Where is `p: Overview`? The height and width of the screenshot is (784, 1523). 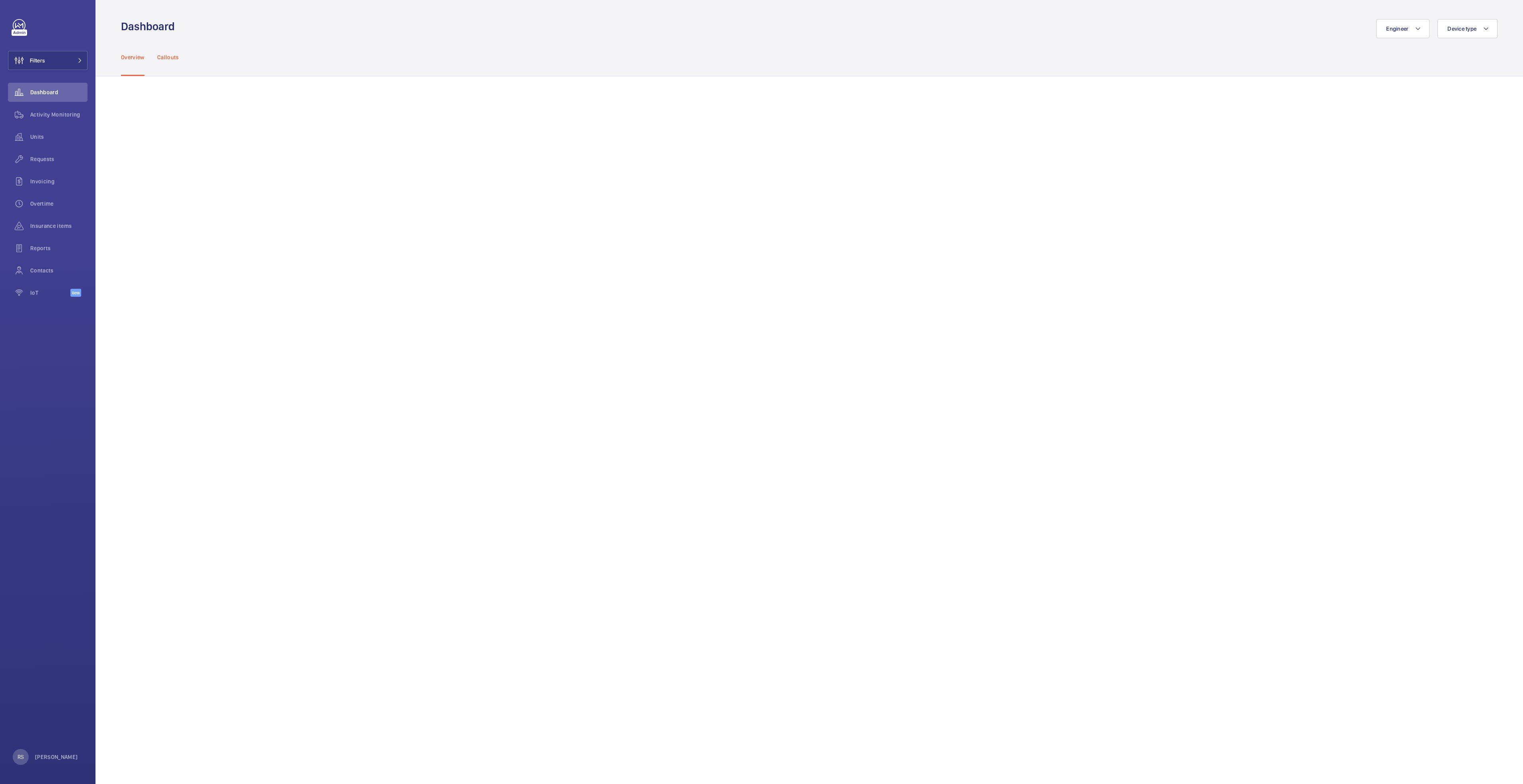
p: Overview is located at coordinates (133, 57).